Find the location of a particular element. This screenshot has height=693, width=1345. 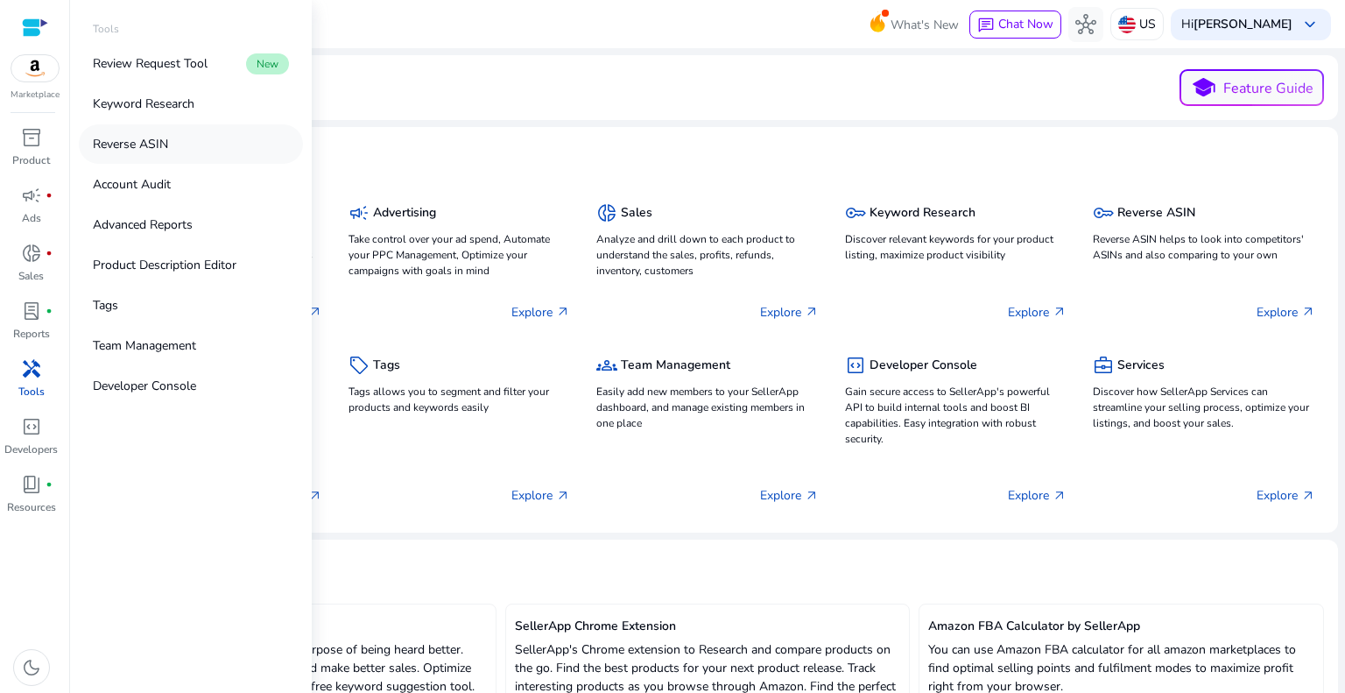

p: Tags is located at coordinates (105, 305).